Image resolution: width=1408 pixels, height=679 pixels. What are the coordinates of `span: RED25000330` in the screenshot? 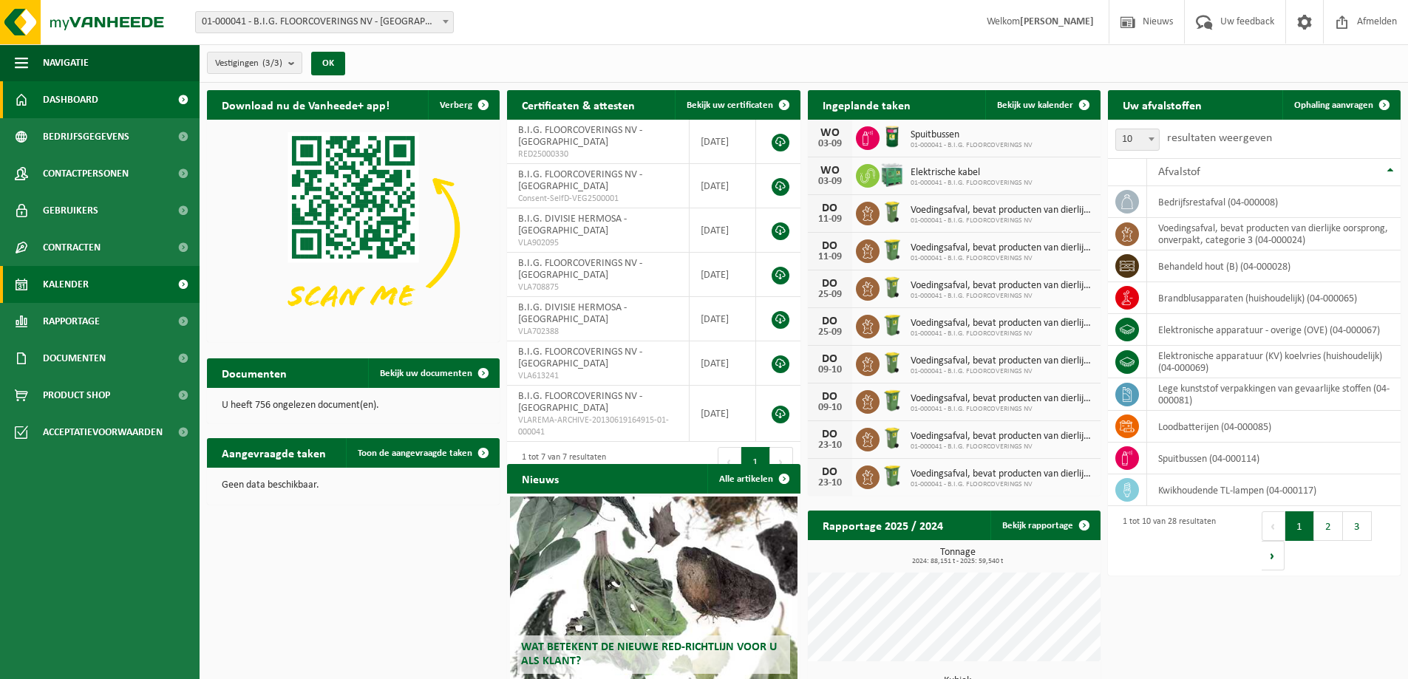 It's located at (598, 155).